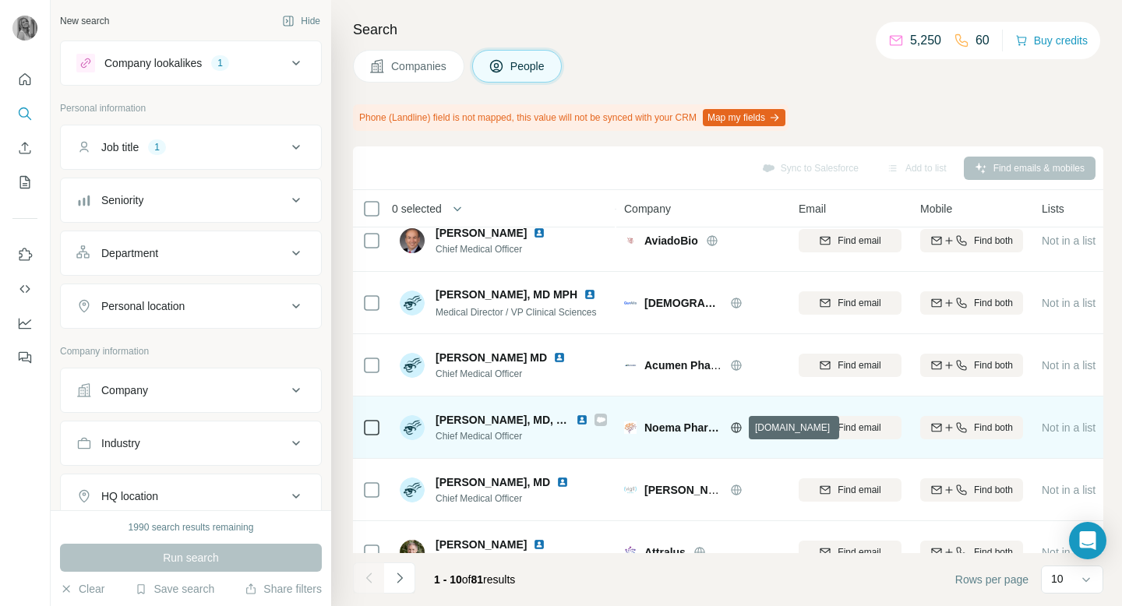  I want to click on span: Company, so click(648, 209).